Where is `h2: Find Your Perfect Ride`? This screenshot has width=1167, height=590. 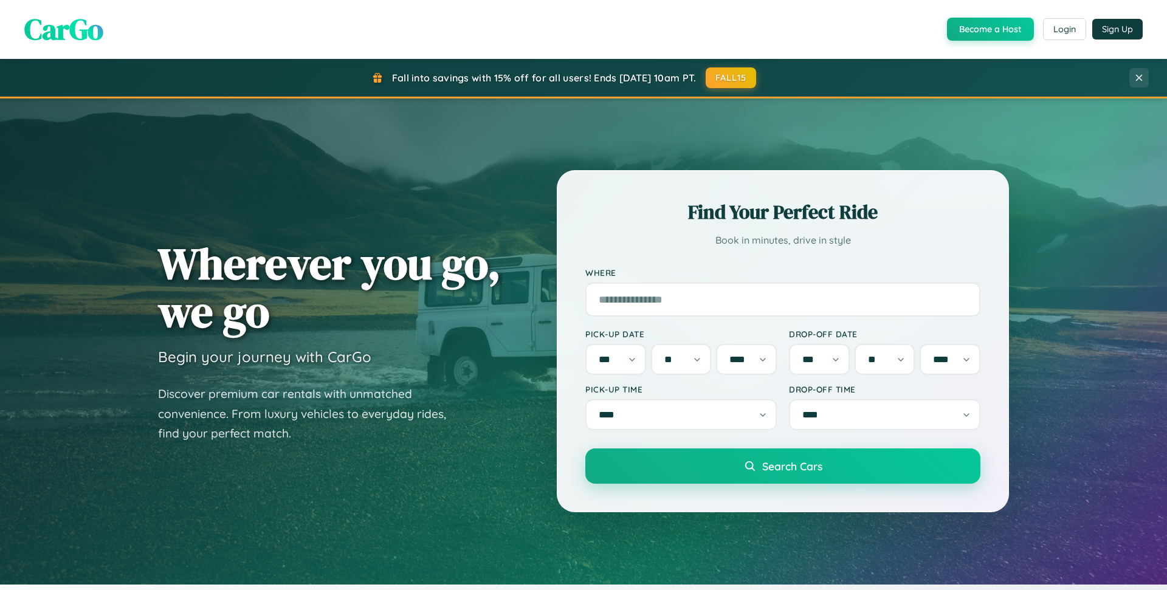
h2: Find Your Perfect Ride is located at coordinates (783, 212).